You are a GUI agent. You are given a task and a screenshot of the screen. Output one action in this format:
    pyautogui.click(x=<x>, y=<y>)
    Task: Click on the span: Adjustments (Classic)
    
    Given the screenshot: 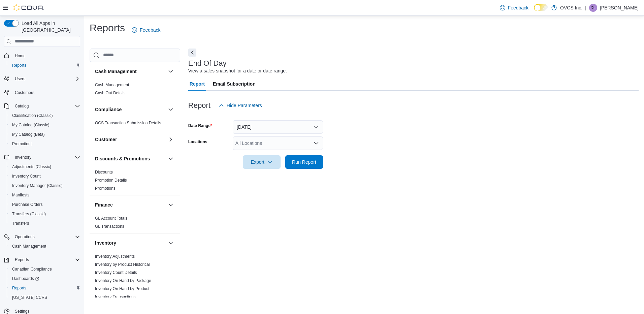 What is the action you would take?
    pyautogui.click(x=32, y=167)
    